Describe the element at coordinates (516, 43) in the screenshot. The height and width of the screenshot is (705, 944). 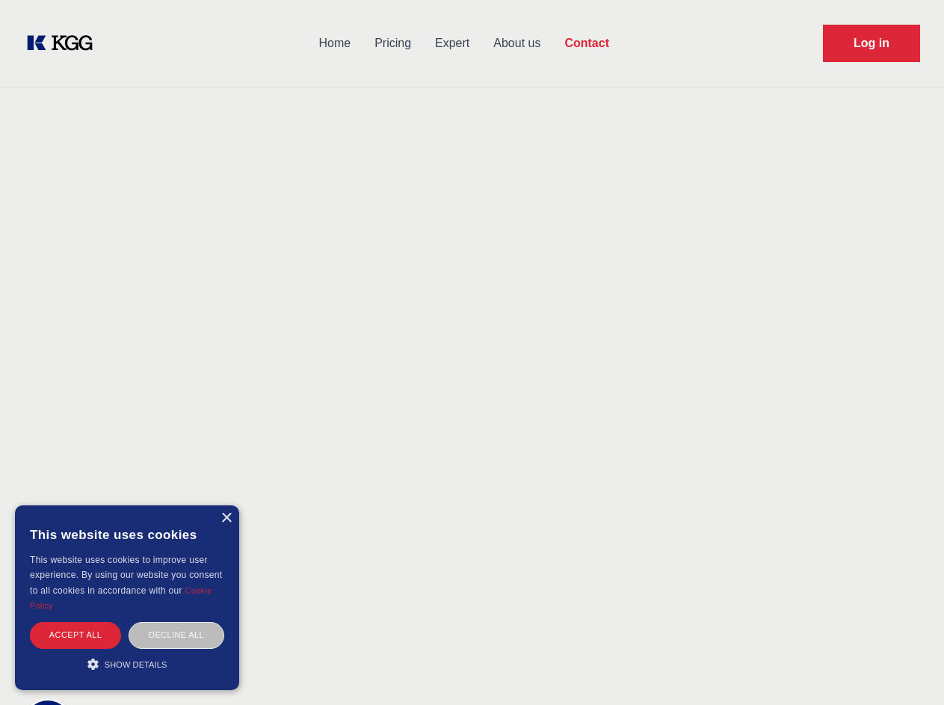
I see `a: About us` at that location.